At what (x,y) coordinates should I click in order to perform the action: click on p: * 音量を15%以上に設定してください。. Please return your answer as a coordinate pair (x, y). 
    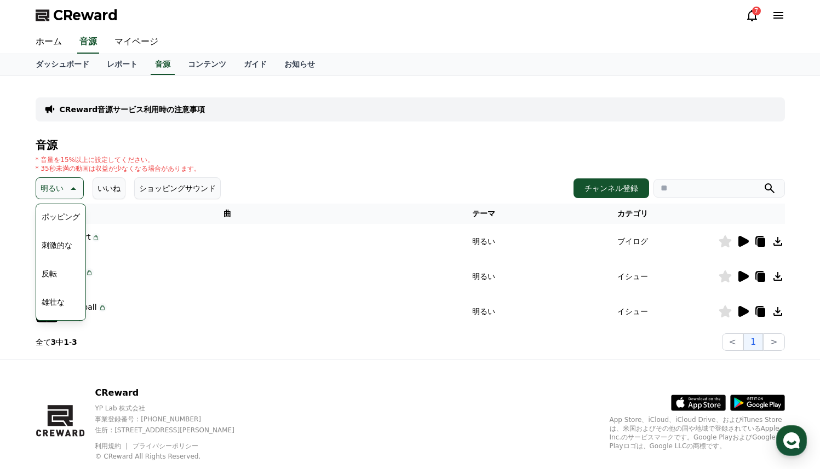
    Looking at the image, I should click on (118, 160).